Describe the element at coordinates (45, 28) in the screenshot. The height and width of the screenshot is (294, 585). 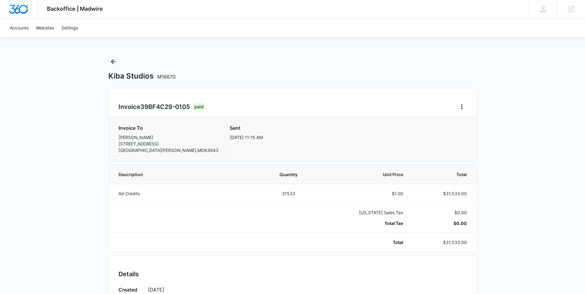
I see `a: Websites` at that location.